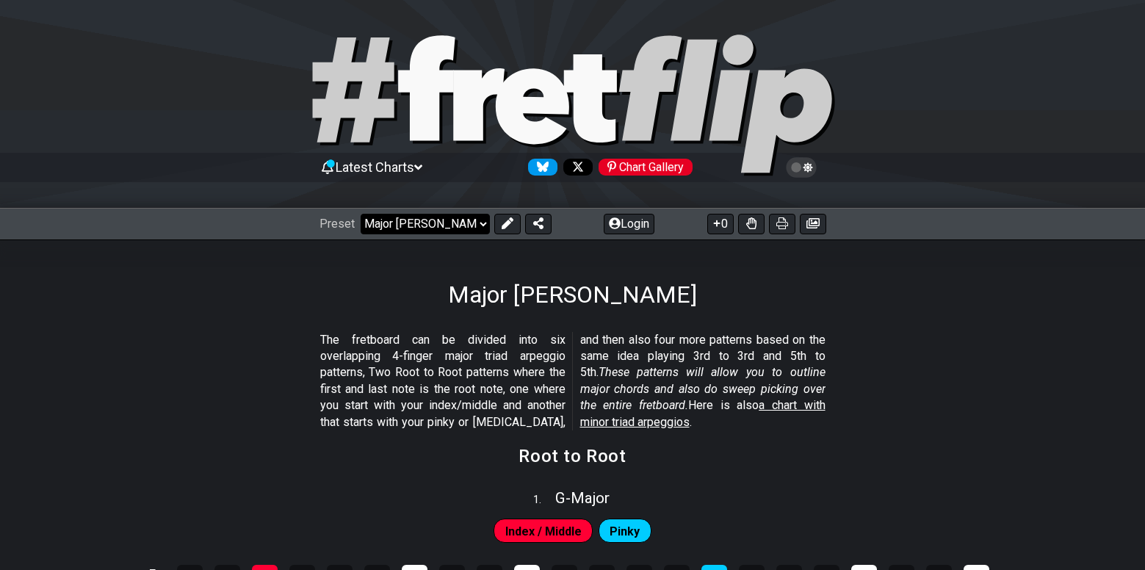  Describe the element at coordinates (538, 224) in the screenshot. I see `button: Share Preset` at that location.